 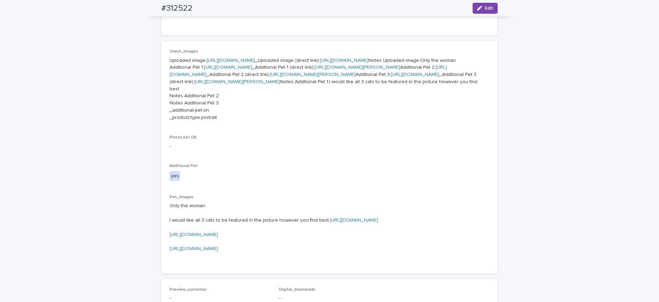 I want to click on span: Digital_downloads, so click(x=297, y=289).